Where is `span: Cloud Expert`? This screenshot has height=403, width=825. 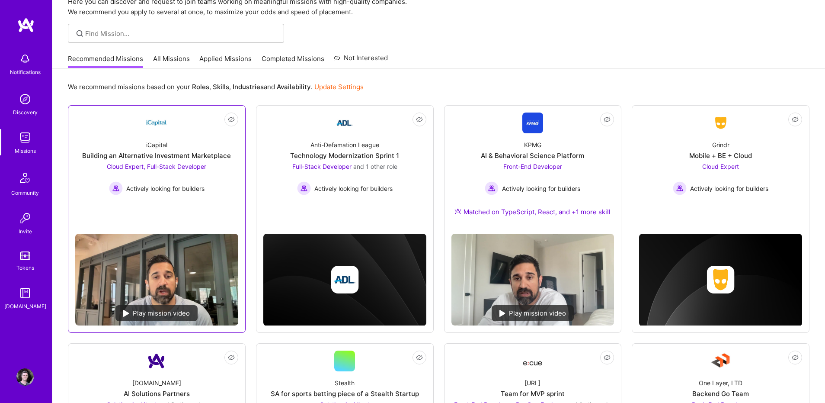 span: Cloud Expert is located at coordinates (721, 166).